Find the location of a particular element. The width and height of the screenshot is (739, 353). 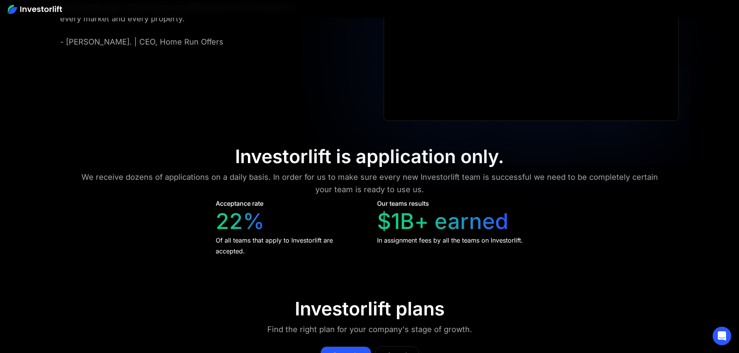

div: In assignment fees by all the teams on Investorlift. is located at coordinates (450, 240).